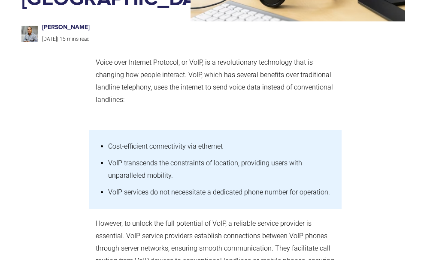  What do you see at coordinates (30, 34) in the screenshot?
I see `img: prashanth-kancherla_avatar-200x200.jpeg` at bounding box center [30, 34].